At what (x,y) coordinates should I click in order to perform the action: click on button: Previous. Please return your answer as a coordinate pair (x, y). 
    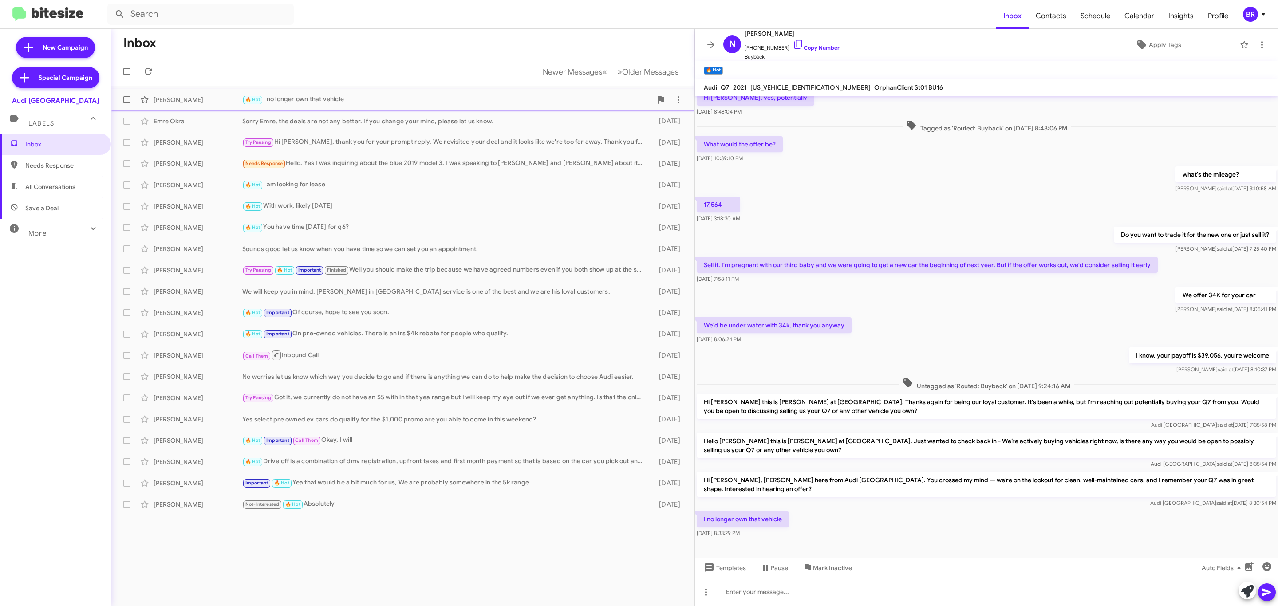
    Looking at the image, I should click on (575, 71).